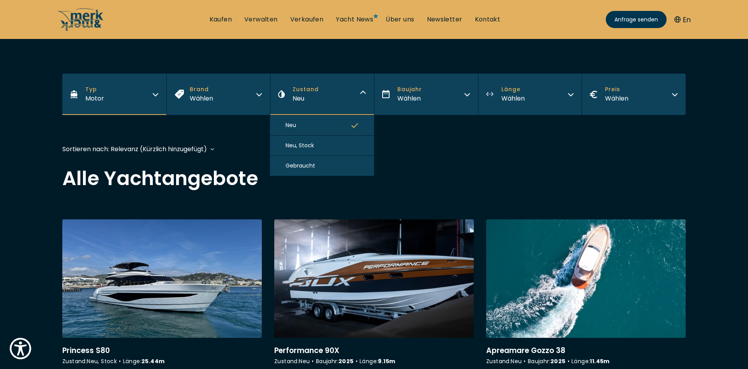  Describe the element at coordinates (322, 94) in the screenshot. I see `button: ZustandNeu` at that location.